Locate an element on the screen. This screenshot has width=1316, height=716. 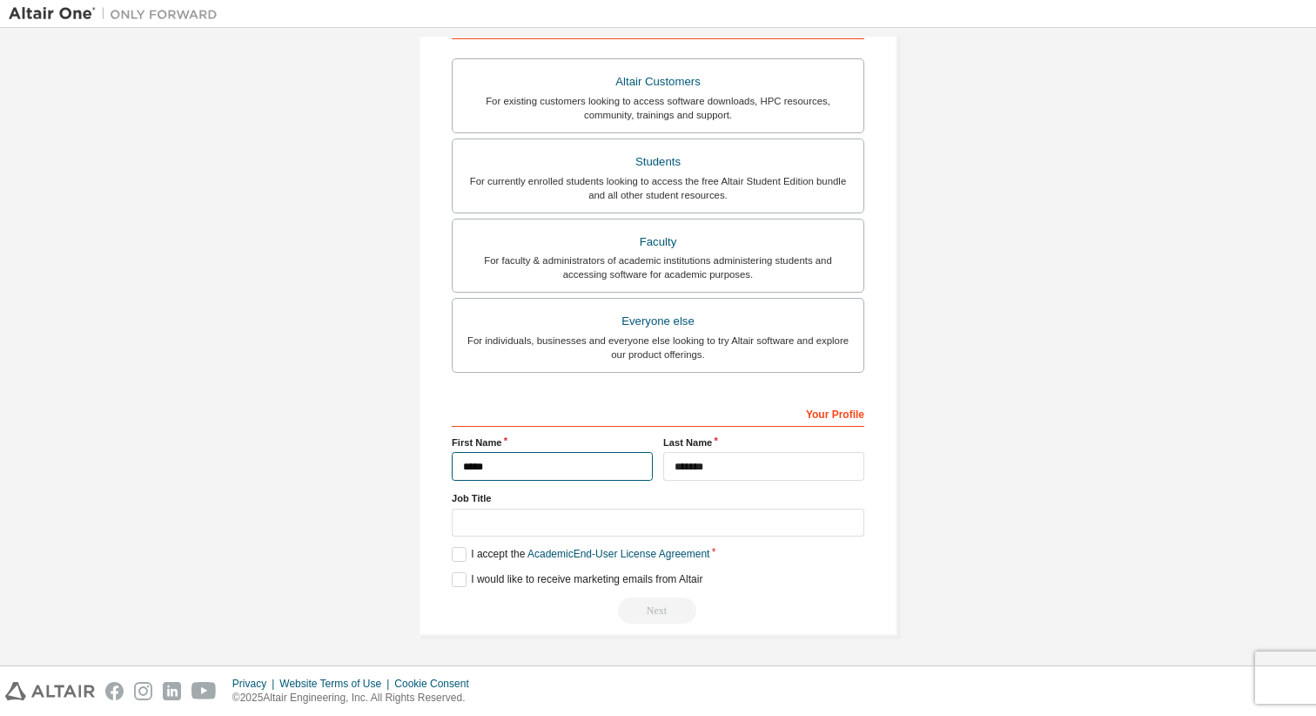
label: I accept the is located at coordinates (581, 554).